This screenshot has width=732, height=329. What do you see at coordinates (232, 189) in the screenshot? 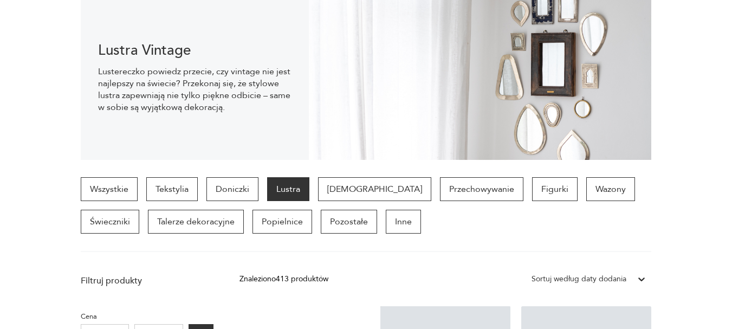
I see `p: Doniczki` at bounding box center [232, 189].